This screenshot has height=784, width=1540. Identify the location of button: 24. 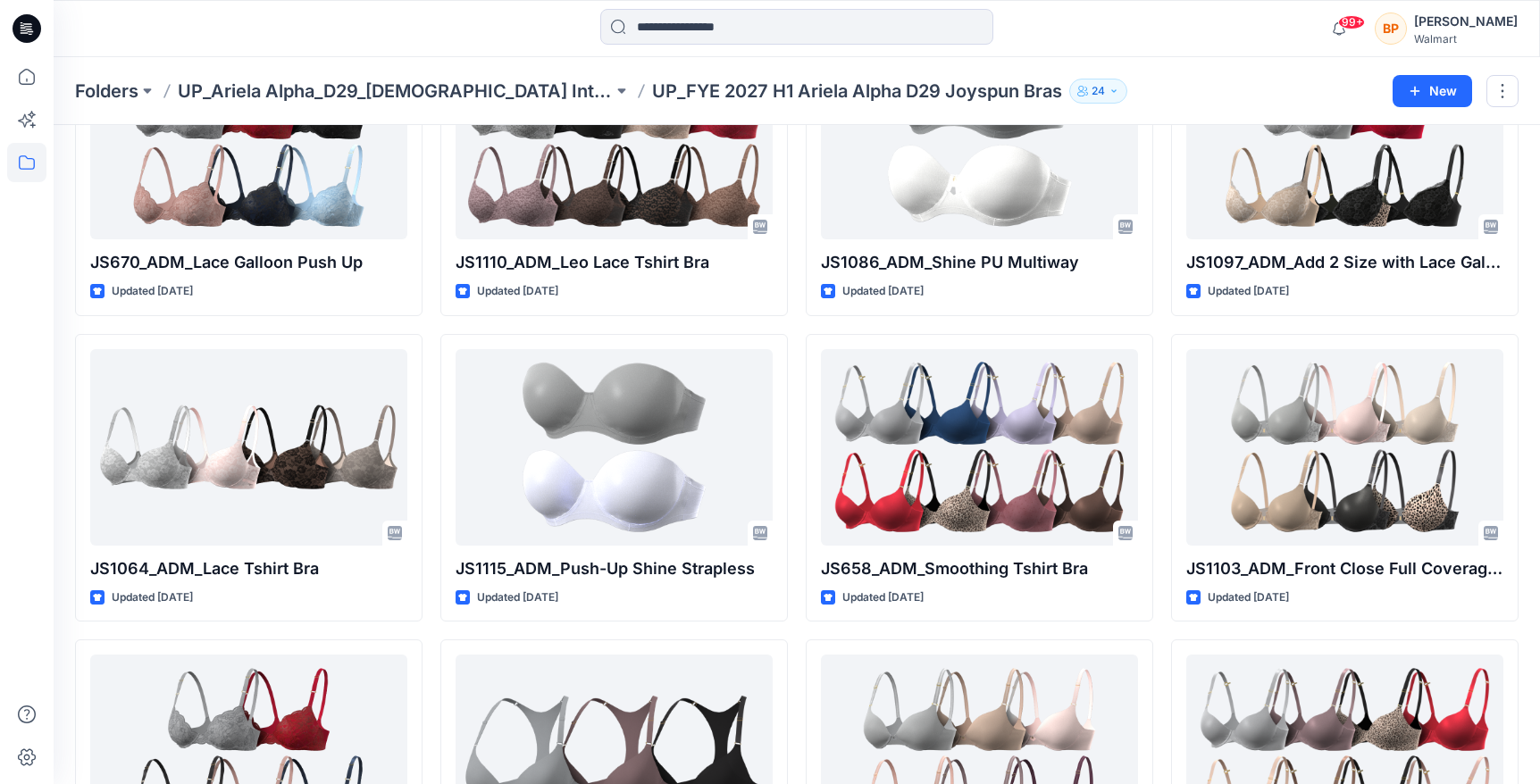
(1098, 91).